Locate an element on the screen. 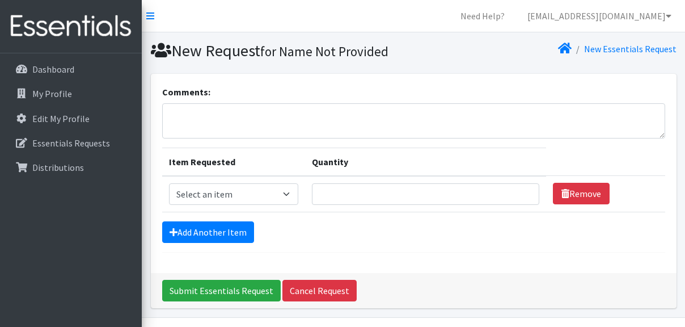 The width and height of the screenshot is (685, 327). a: Remove is located at coordinates (581, 193).